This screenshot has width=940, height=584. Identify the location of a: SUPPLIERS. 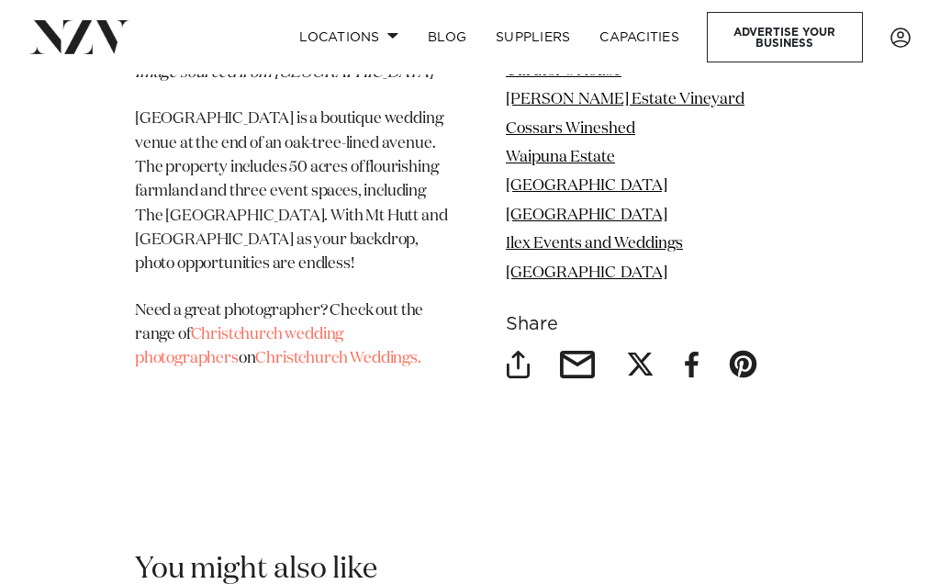
(533, 37).